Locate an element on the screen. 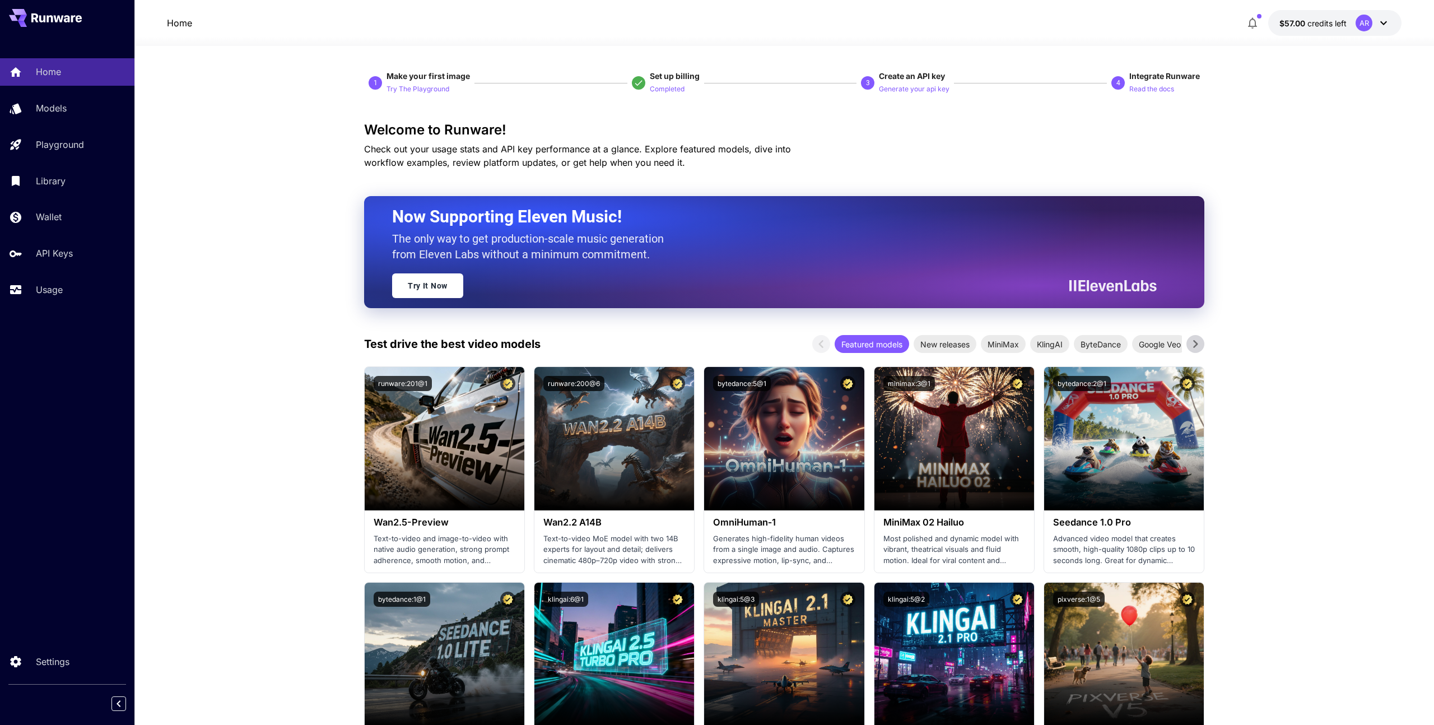  p: The only way to get production-scale music generation from Eleven Labs without a minimum commitment. is located at coordinates (532, 247).